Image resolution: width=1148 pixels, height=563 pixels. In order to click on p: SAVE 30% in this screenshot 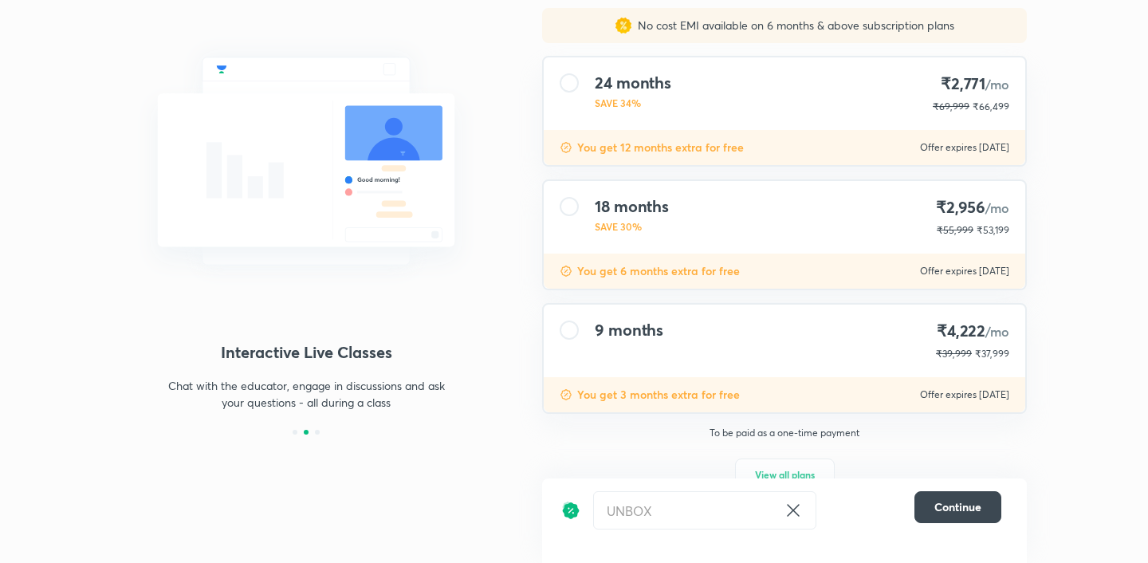, I will do `click(631, 226)`.